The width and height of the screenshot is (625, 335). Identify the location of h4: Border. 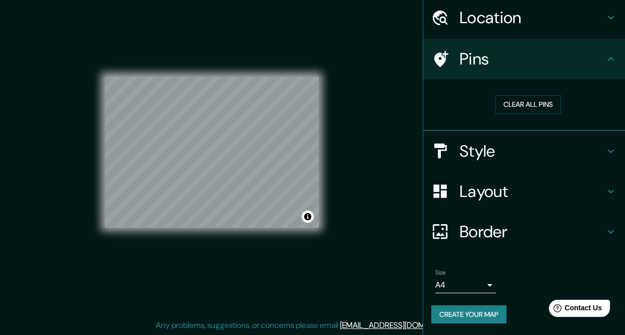
(532, 232).